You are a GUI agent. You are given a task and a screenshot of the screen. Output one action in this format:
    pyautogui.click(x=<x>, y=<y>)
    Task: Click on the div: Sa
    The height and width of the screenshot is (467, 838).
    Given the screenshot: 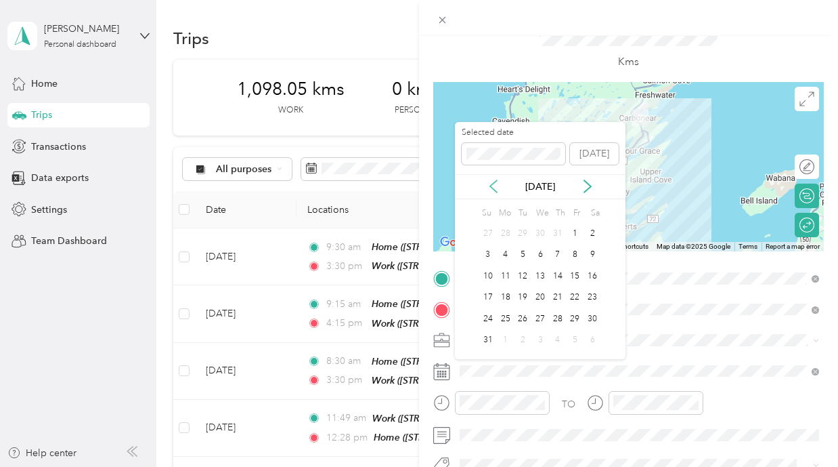 What is the action you would take?
    pyautogui.click(x=595, y=213)
    